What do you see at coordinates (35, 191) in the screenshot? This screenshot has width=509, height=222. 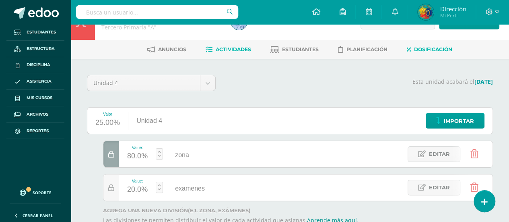 I see `a: Soporte` at bounding box center [35, 191].